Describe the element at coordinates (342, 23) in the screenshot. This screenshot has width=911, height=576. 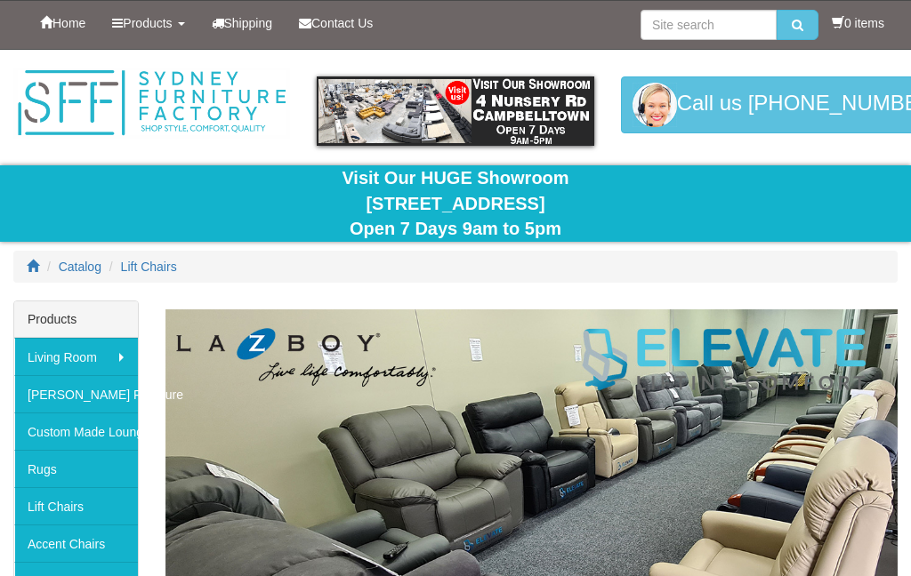
I see `span: Contact Us` at that location.